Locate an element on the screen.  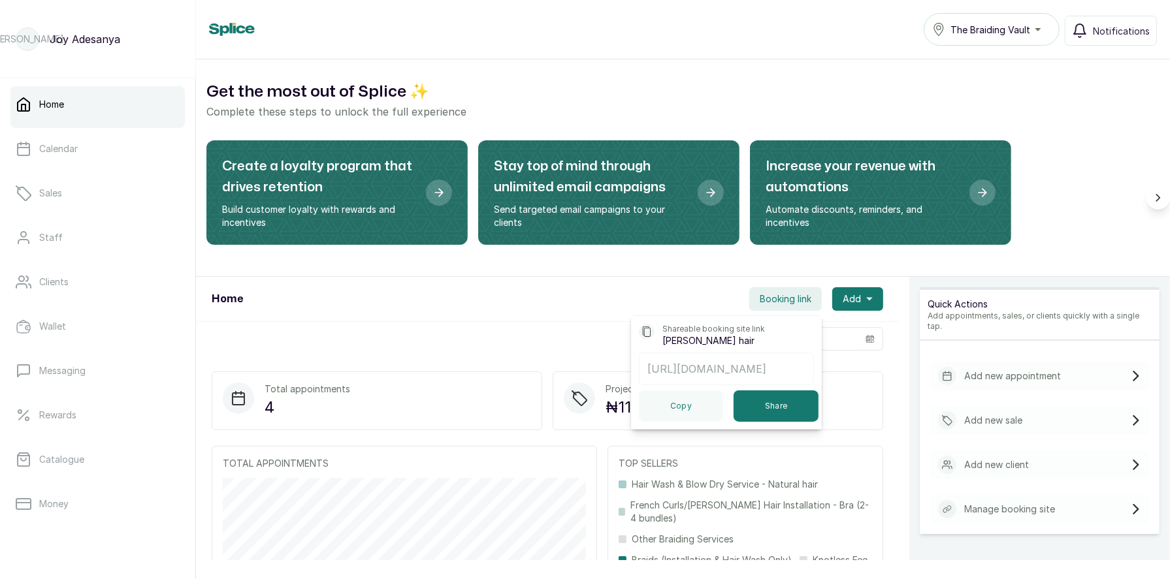
p: Home is located at coordinates (52, 105).